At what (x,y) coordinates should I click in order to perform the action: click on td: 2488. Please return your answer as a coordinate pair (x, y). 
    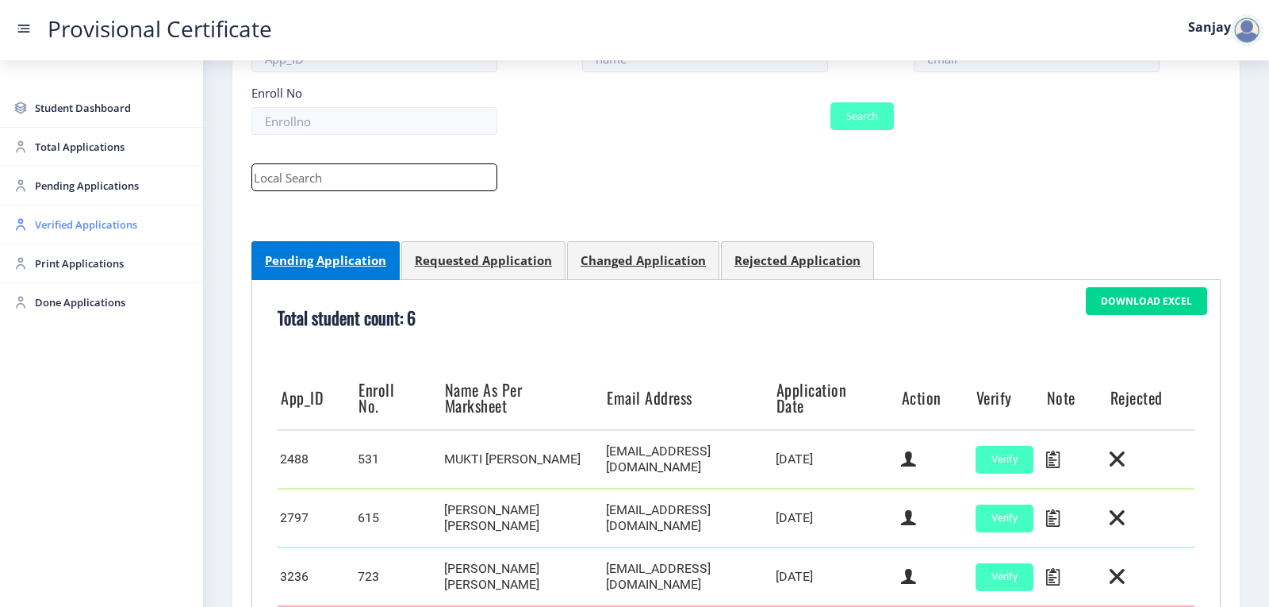
    Looking at the image, I should click on (316, 459).